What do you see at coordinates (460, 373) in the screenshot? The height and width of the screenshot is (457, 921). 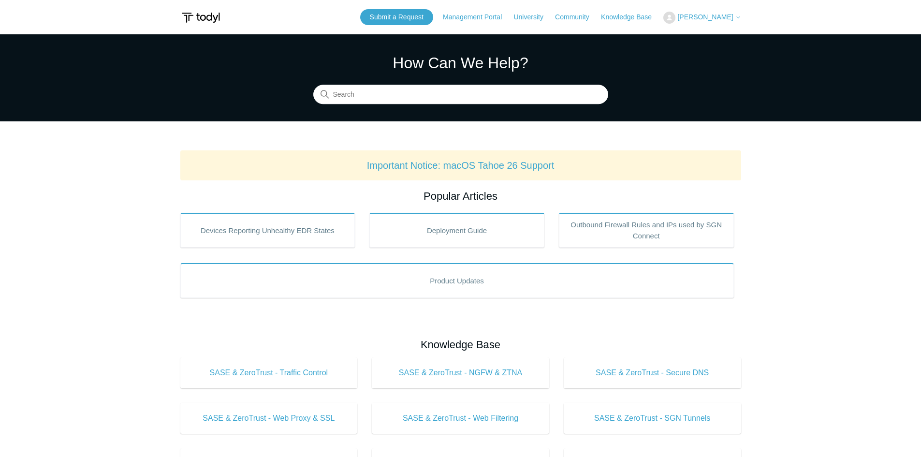 I see `a: SASE & ZeroTrust - NGFW & ZTNA` at bounding box center [460, 373].